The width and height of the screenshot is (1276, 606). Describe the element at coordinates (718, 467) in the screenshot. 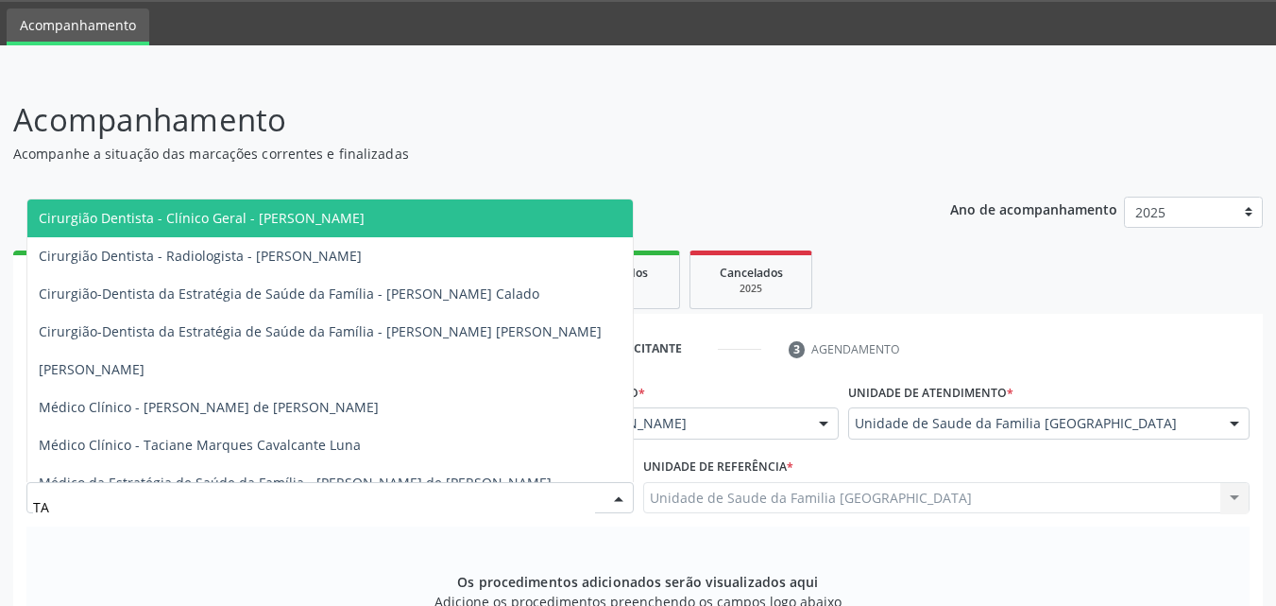

I see `label: Unidade de referência` at that location.